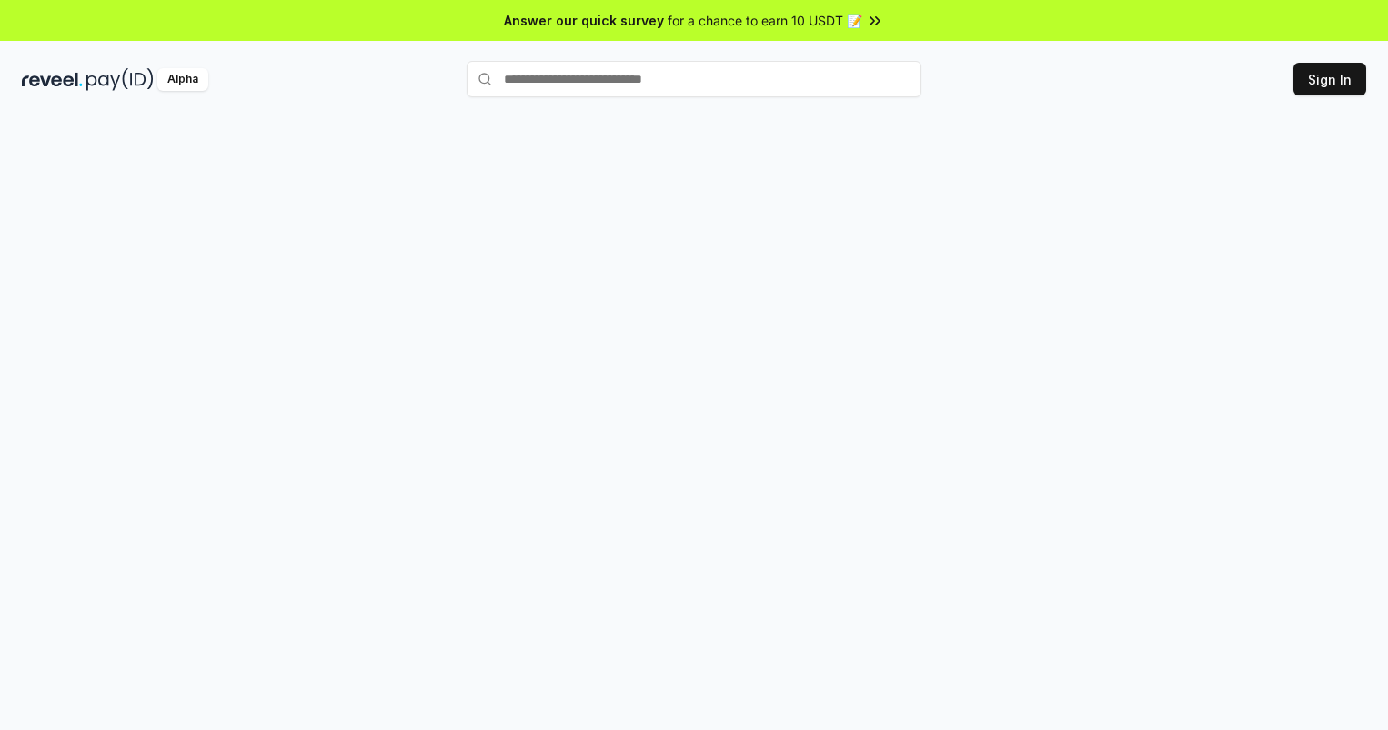  What do you see at coordinates (183, 79) in the screenshot?
I see `div: Alpha` at bounding box center [183, 79].